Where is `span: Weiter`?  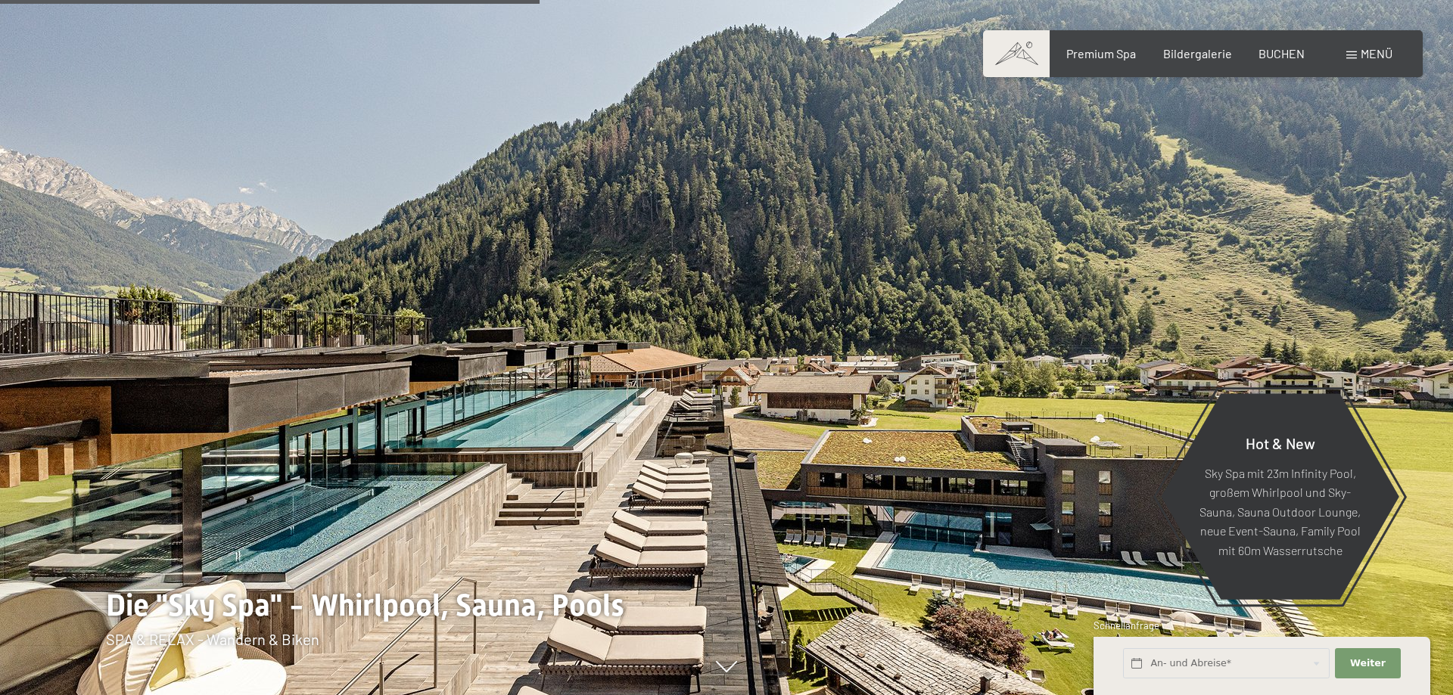 span: Weiter is located at coordinates (1367, 664).